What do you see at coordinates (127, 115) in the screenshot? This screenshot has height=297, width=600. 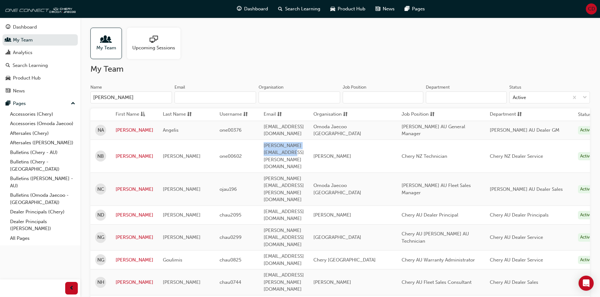 I see `span: First Name` at bounding box center [127, 115].